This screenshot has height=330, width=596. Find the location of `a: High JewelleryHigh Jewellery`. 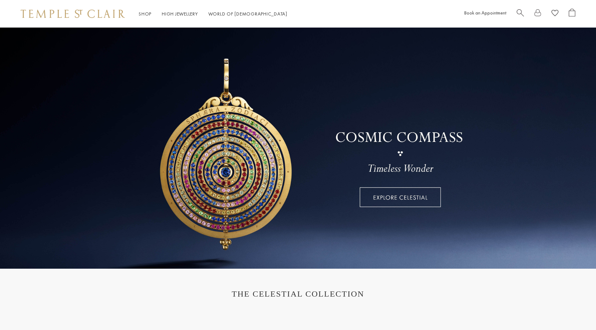

a: High JewelleryHigh Jewellery is located at coordinates (180, 14).